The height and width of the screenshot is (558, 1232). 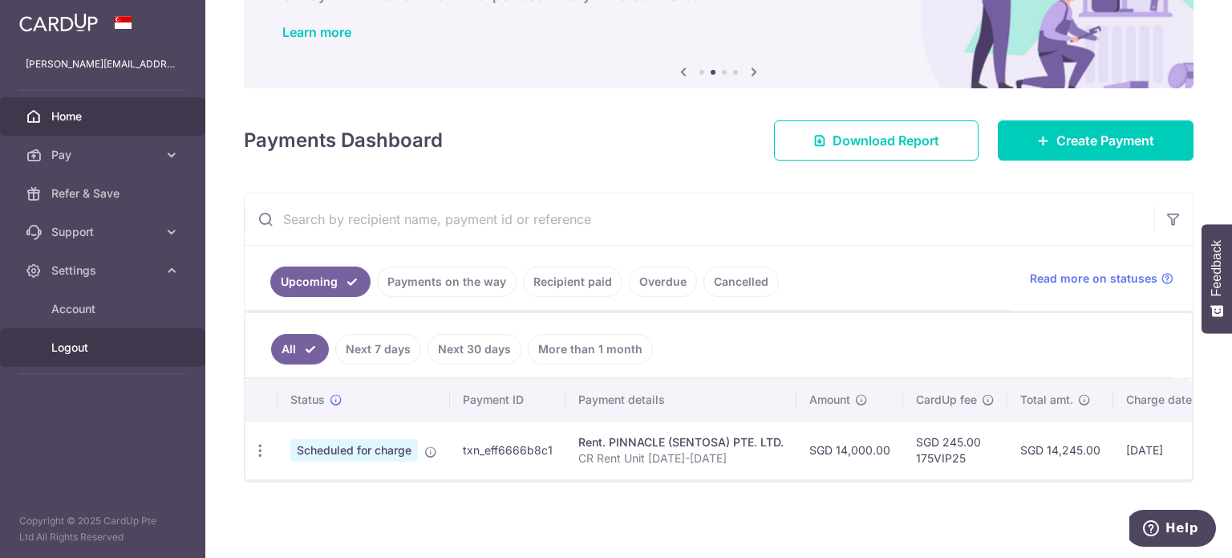 What do you see at coordinates (104, 309) in the screenshot?
I see `span: Account` at bounding box center [104, 309].